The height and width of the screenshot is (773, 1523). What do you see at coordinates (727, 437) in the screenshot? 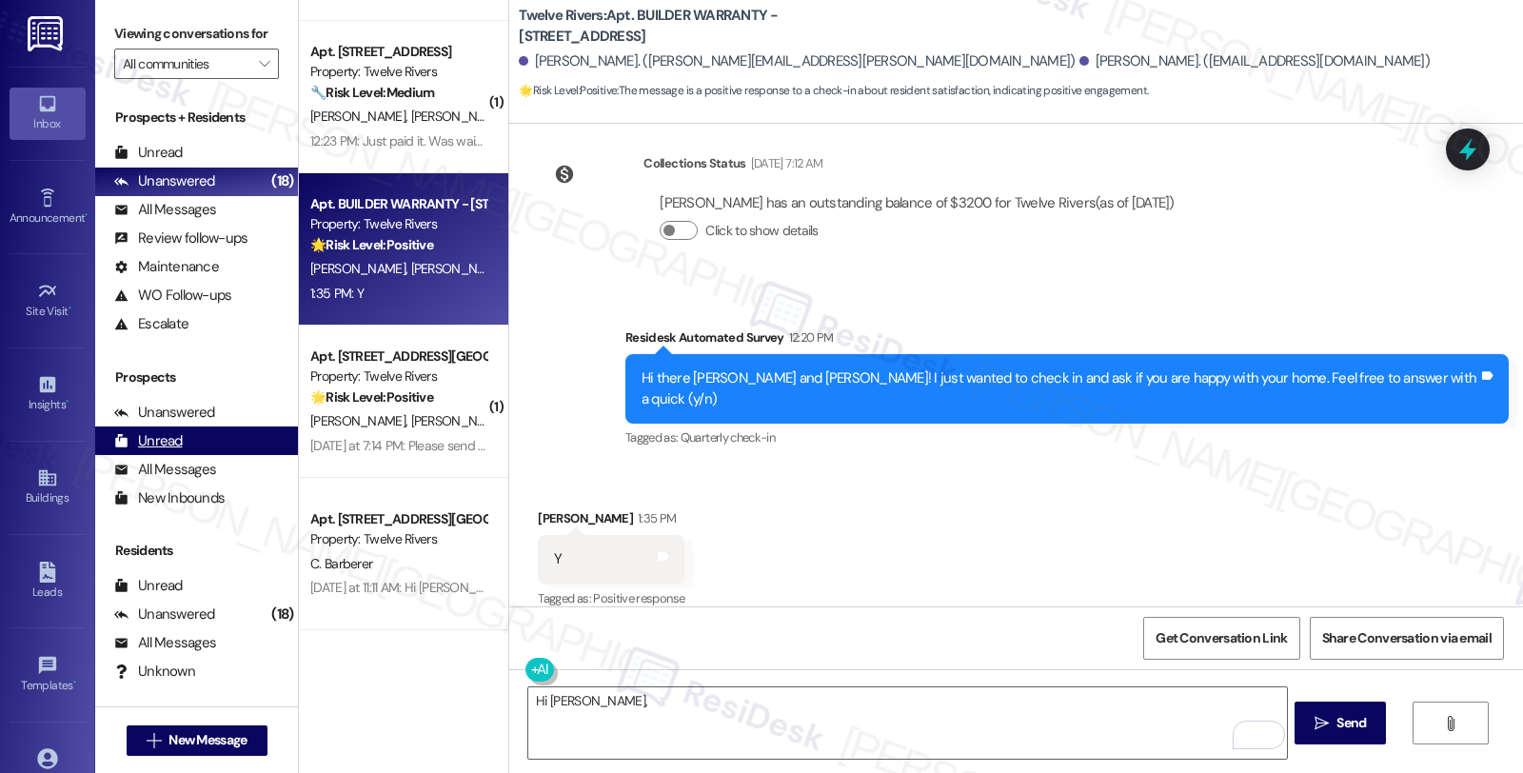
I see `span: Quarterly check-in` at bounding box center [727, 437].